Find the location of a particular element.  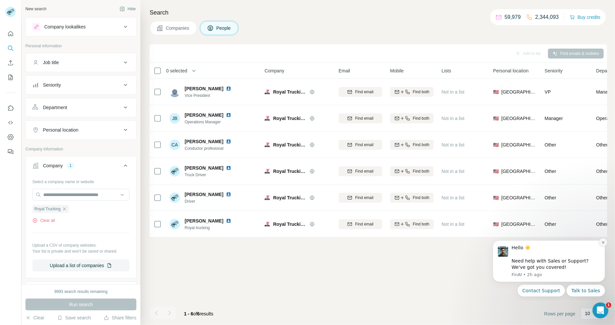

p: 10 is located at coordinates (587, 313).